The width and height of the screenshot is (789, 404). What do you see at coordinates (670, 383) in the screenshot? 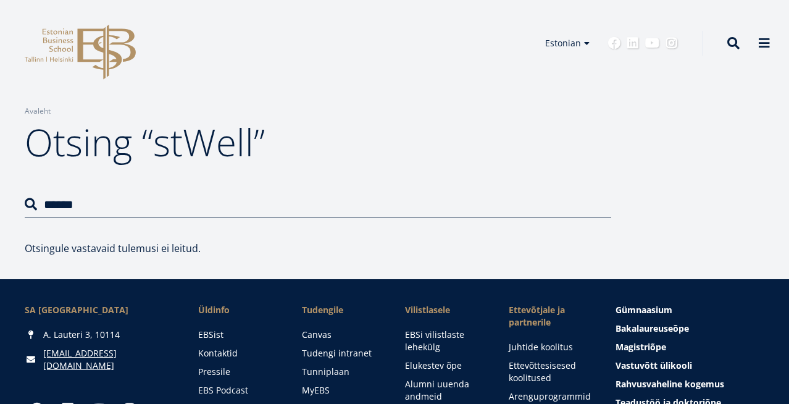
I see `span: Rahvusvaheline kogemus` at bounding box center [670, 383].